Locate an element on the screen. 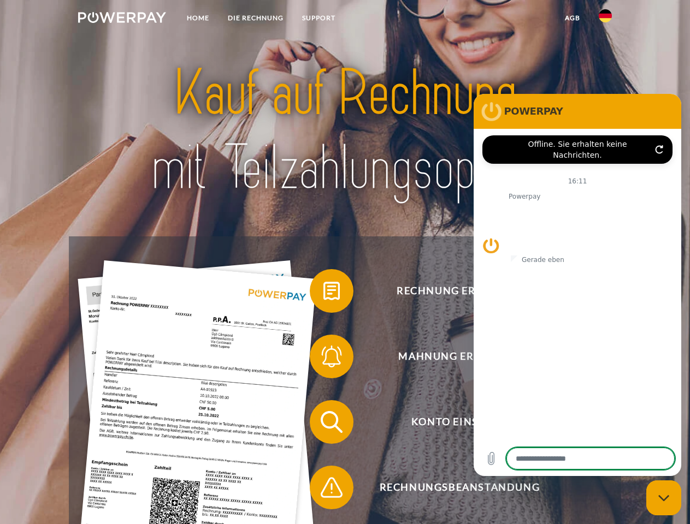 Image resolution: width=690 pixels, height=524 pixels. a: agb is located at coordinates (572, 18).